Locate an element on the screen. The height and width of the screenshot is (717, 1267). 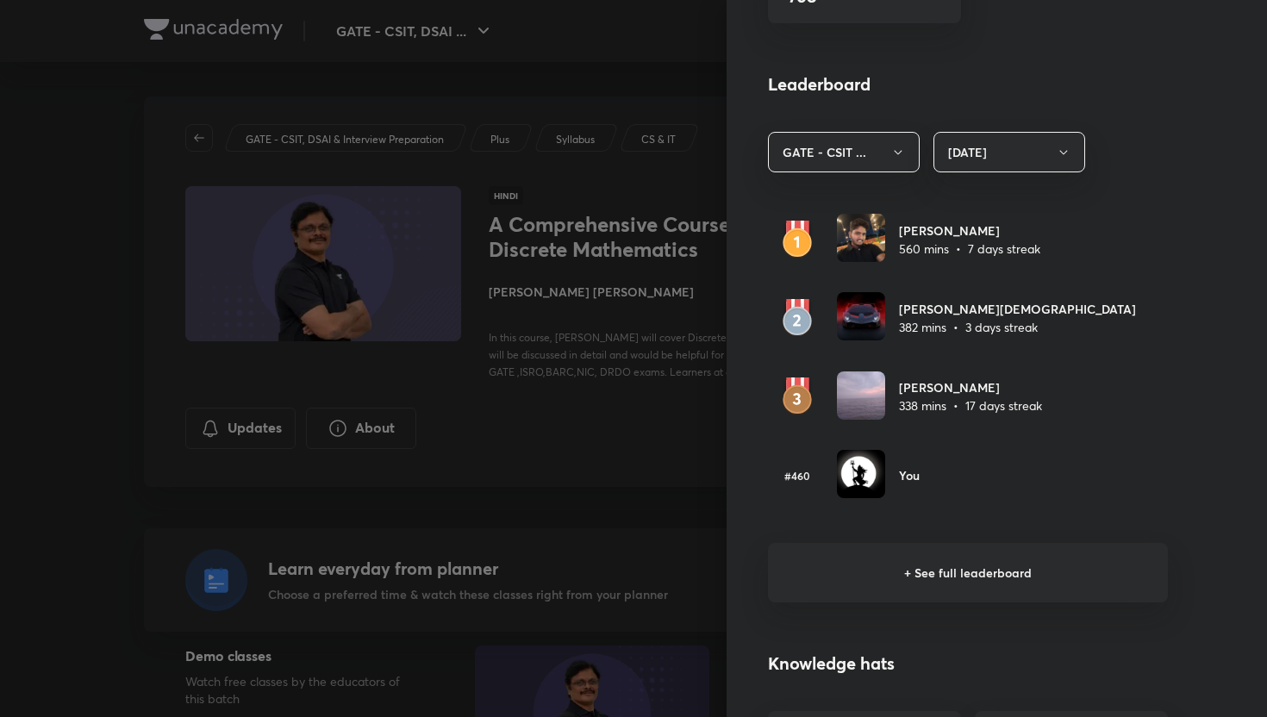
img: rank2.svg is located at coordinates (797, 318).